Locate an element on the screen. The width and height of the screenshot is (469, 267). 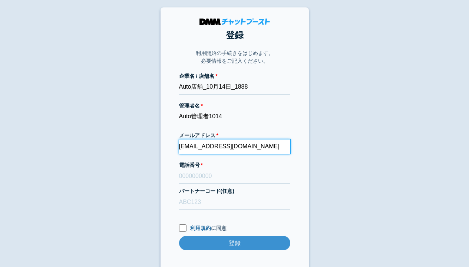
img: DMMチャットブースト is located at coordinates (234, 21).